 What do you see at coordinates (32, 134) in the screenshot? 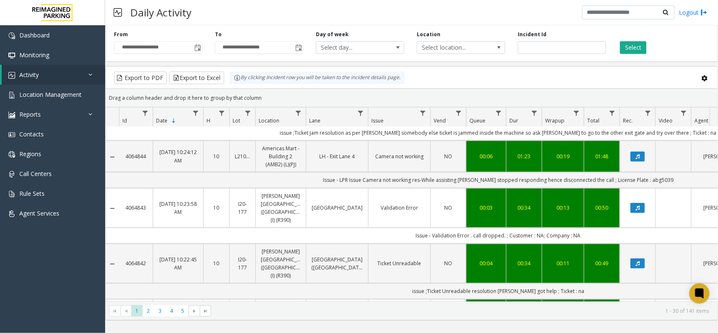
I see `span: Contacts` at bounding box center [32, 134].